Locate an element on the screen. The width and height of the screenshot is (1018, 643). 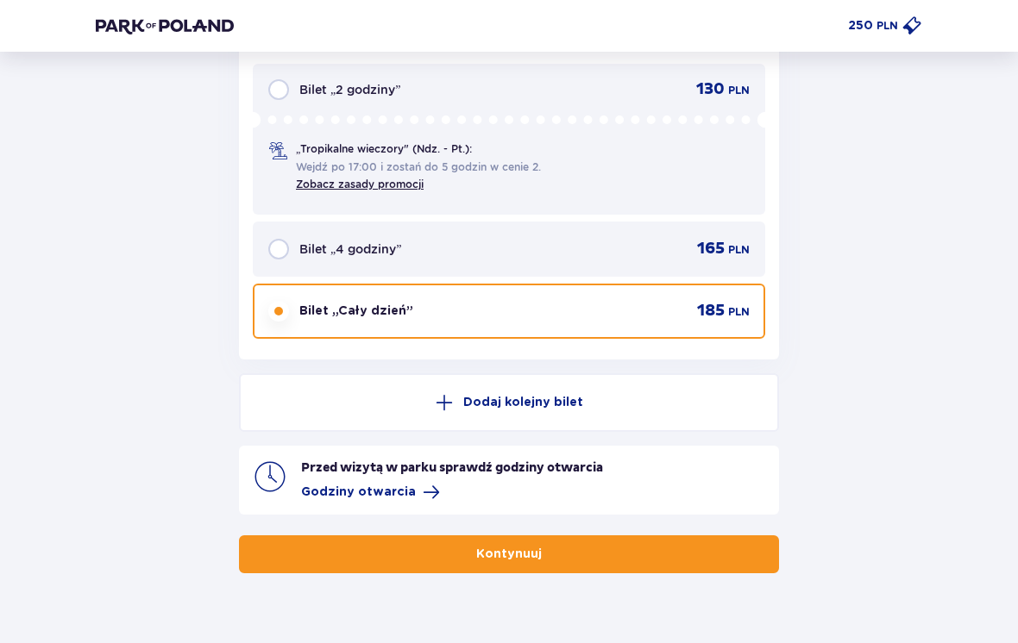
span: 130 is located at coordinates (710, 90).